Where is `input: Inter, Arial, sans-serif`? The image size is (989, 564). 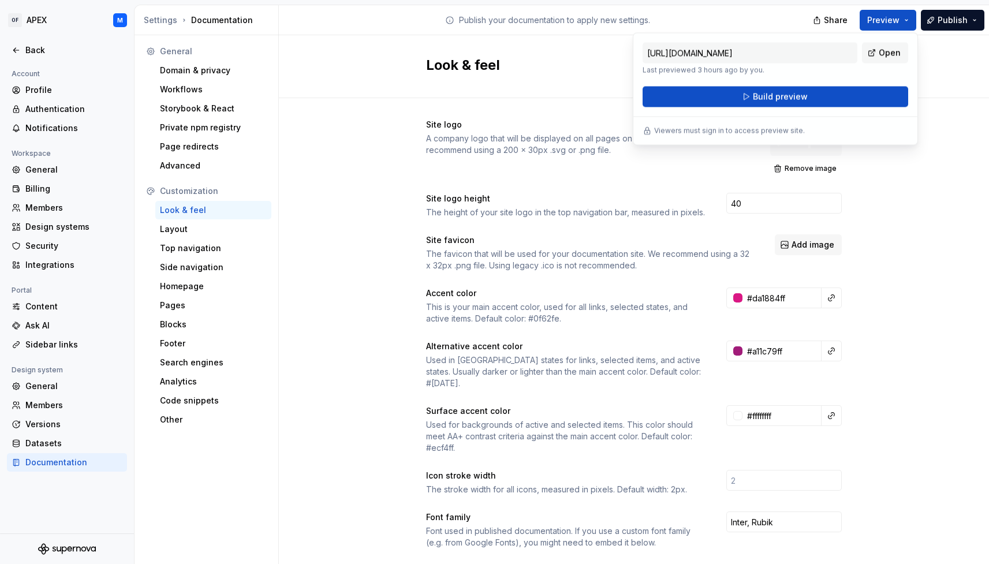
input: Inter, Arial, sans-serif is located at coordinates (784, 522).